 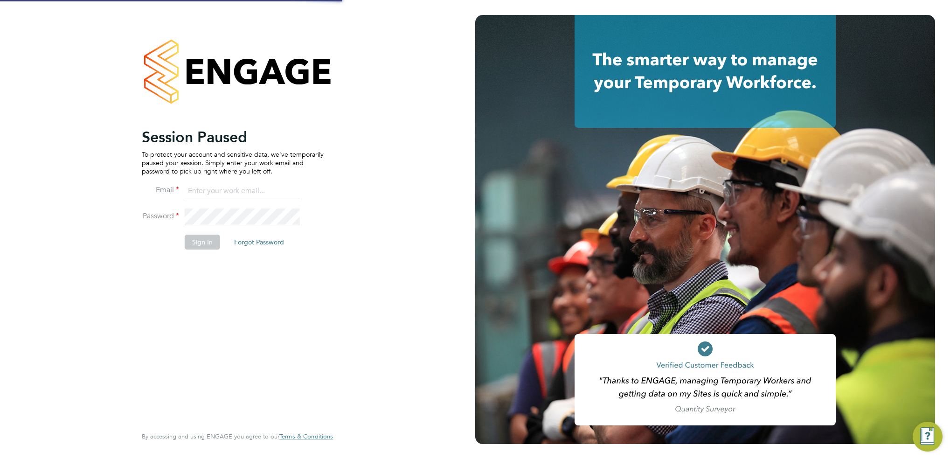 What do you see at coordinates (928, 437) in the screenshot?
I see `button: Engage Resource Center` at bounding box center [928, 437].